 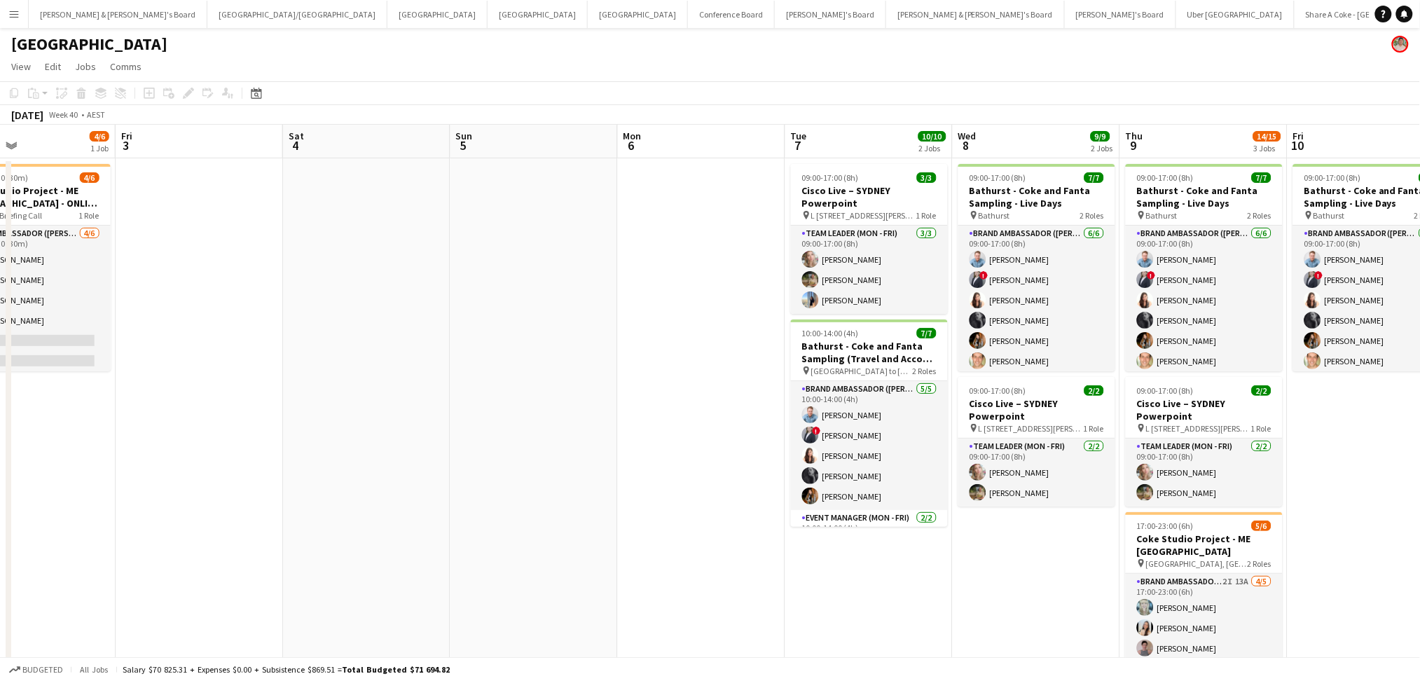 I want to click on div: AEST, so click(x=96, y=114).